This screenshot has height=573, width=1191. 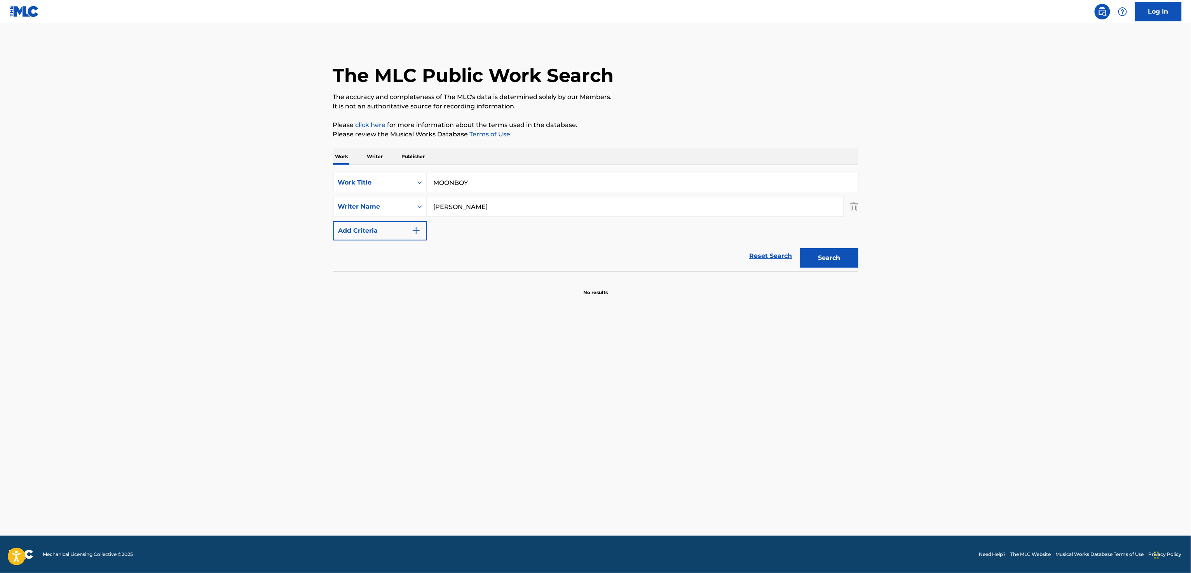 What do you see at coordinates (1172, 555) in the screenshot?
I see `div: Chat Widget` at bounding box center [1172, 555].